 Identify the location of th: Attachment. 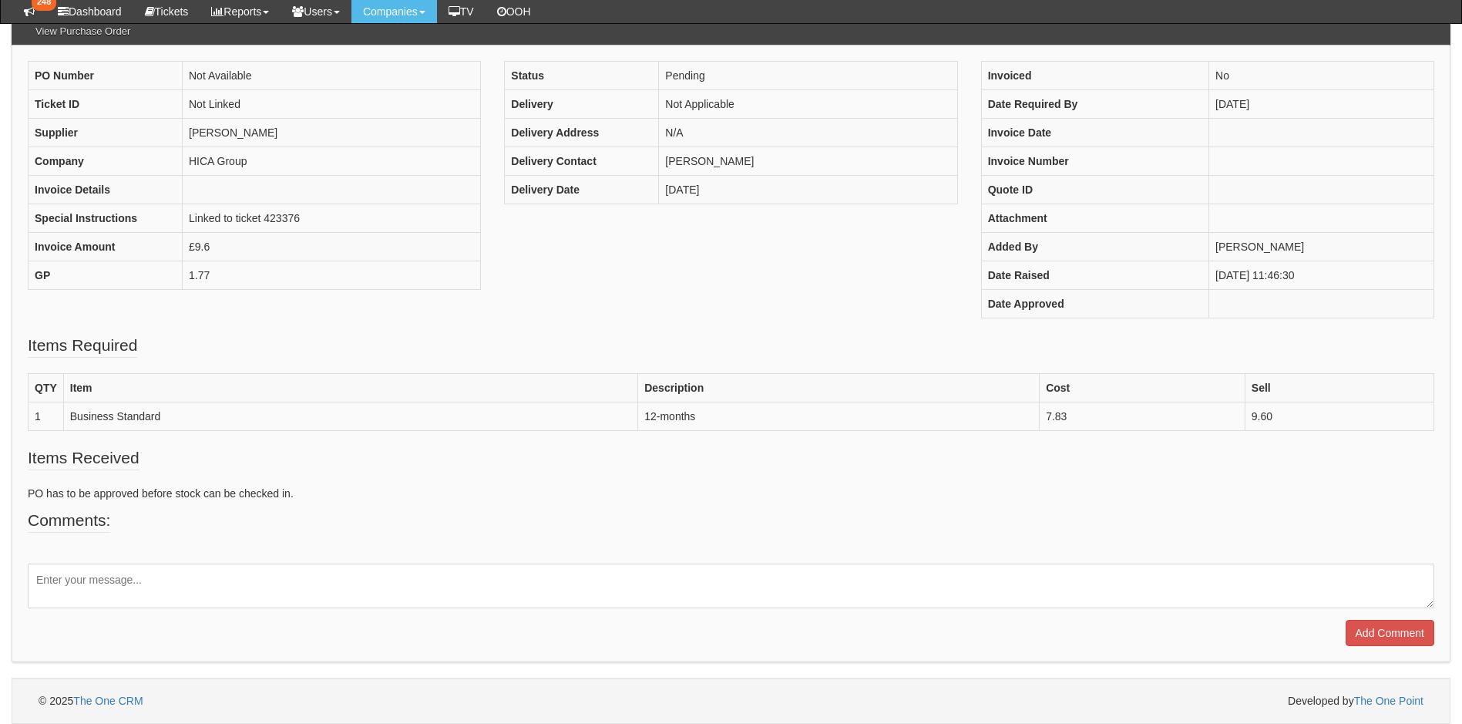
(1094, 218).